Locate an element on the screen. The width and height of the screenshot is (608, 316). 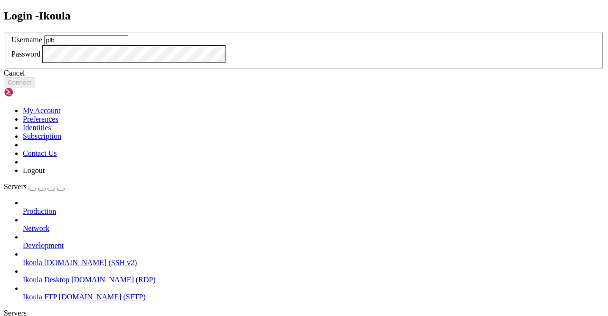
li: Network is located at coordinates (314, 224).